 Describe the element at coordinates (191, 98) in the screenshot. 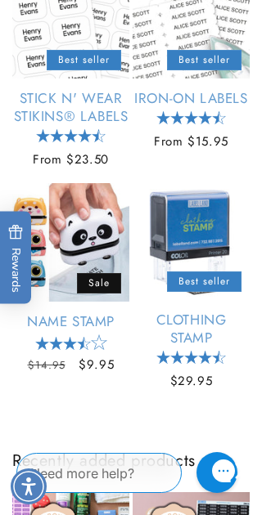

I see `a: Iron-On Labels` at that location.